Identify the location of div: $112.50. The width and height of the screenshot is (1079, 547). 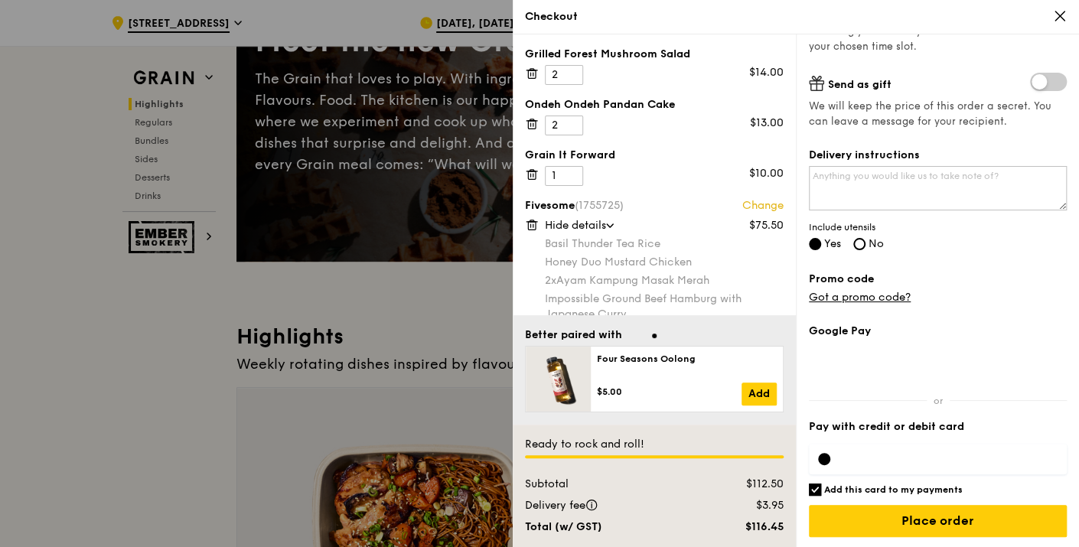
(746, 484).